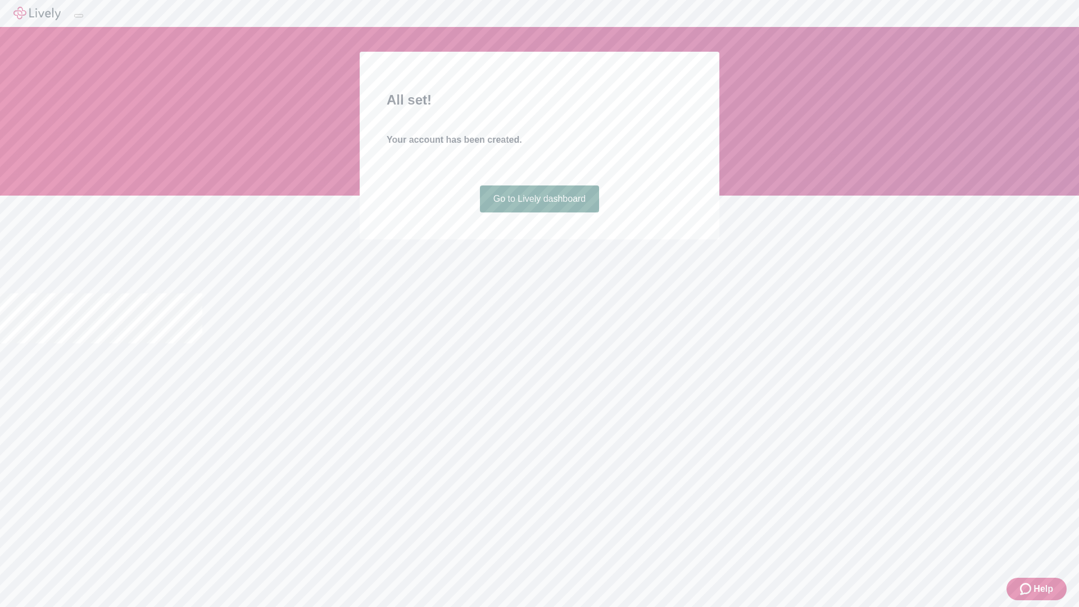 This screenshot has height=607, width=1079. Describe the element at coordinates (540, 199) in the screenshot. I see `a: Go to Lively dashboard` at that location.